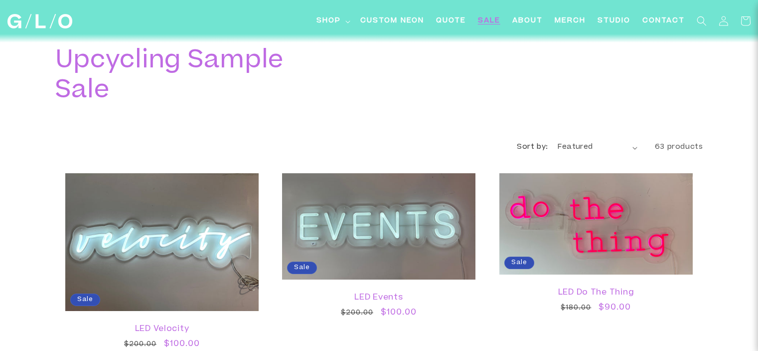  I want to click on div: Chat Widget, so click(733, 327).